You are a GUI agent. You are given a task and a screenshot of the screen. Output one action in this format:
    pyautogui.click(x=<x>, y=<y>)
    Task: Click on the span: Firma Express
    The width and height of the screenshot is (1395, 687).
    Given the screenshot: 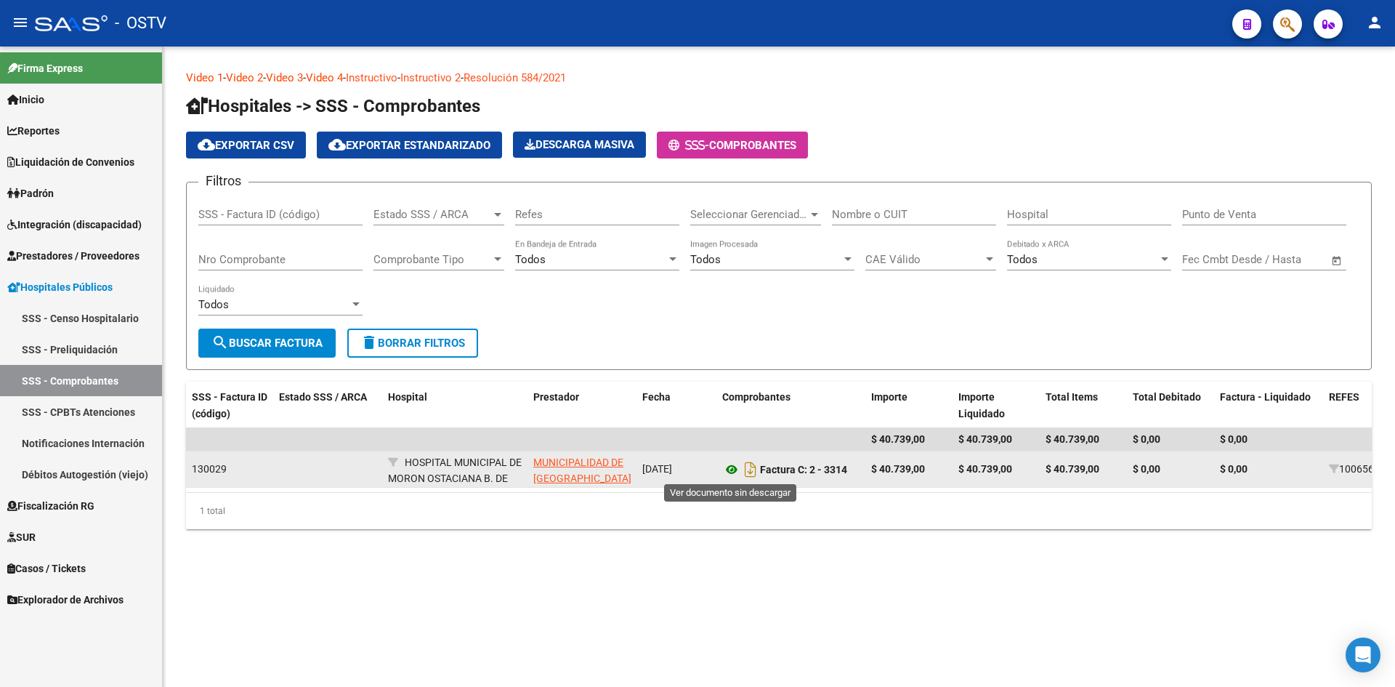 What is the action you would take?
    pyautogui.click(x=45, y=68)
    